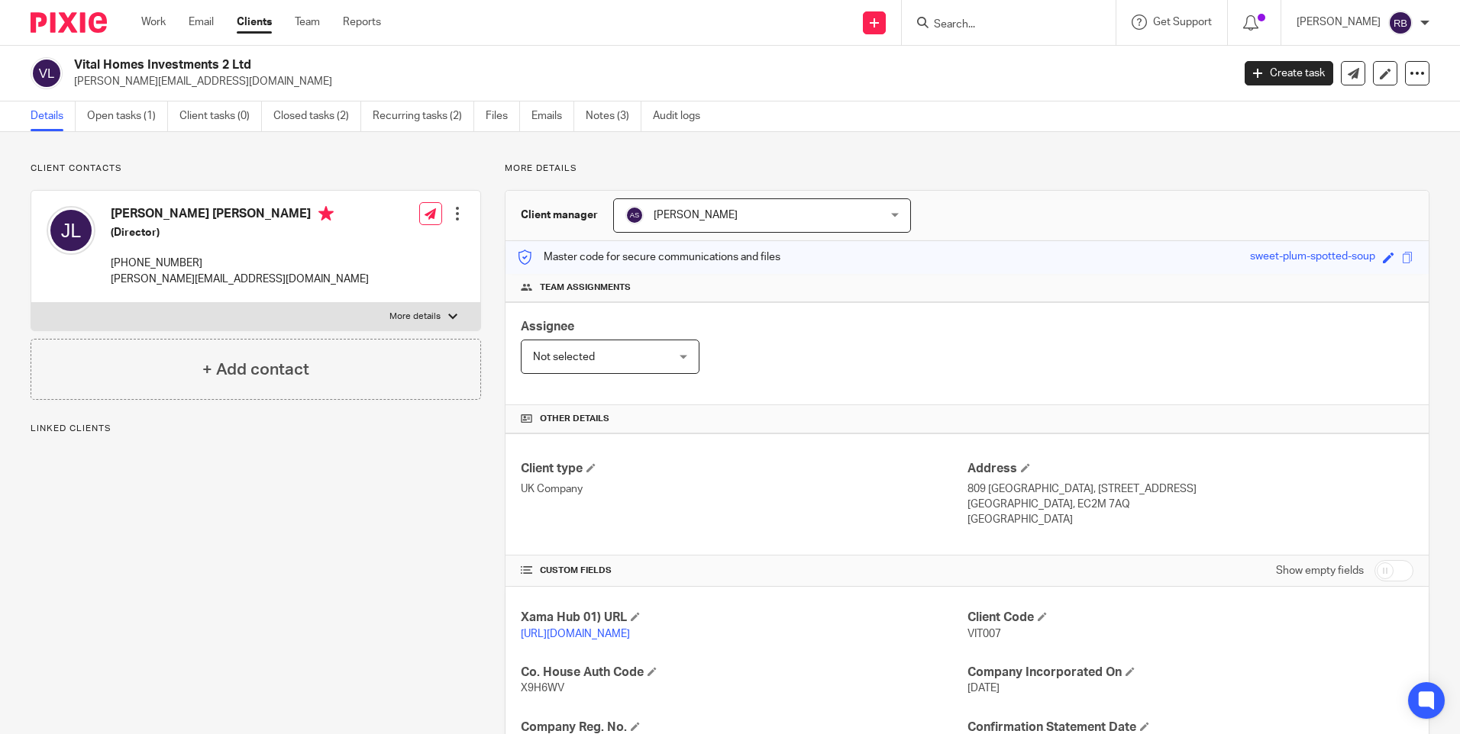  What do you see at coordinates (127, 116) in the screenshot?
I see `a: Open tasks (1)` at bounding box center [127, 116].